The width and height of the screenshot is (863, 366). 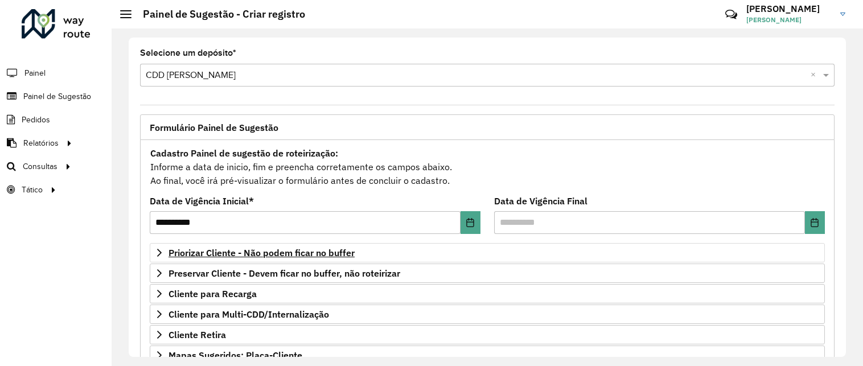 I want to click on a: Cliente para Recarga, so click(x=487, y=294).